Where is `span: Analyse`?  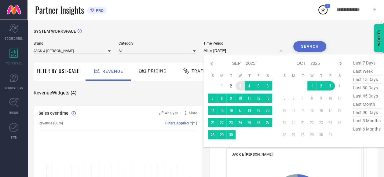
span: Analyse is located at coordinates (171, 113).